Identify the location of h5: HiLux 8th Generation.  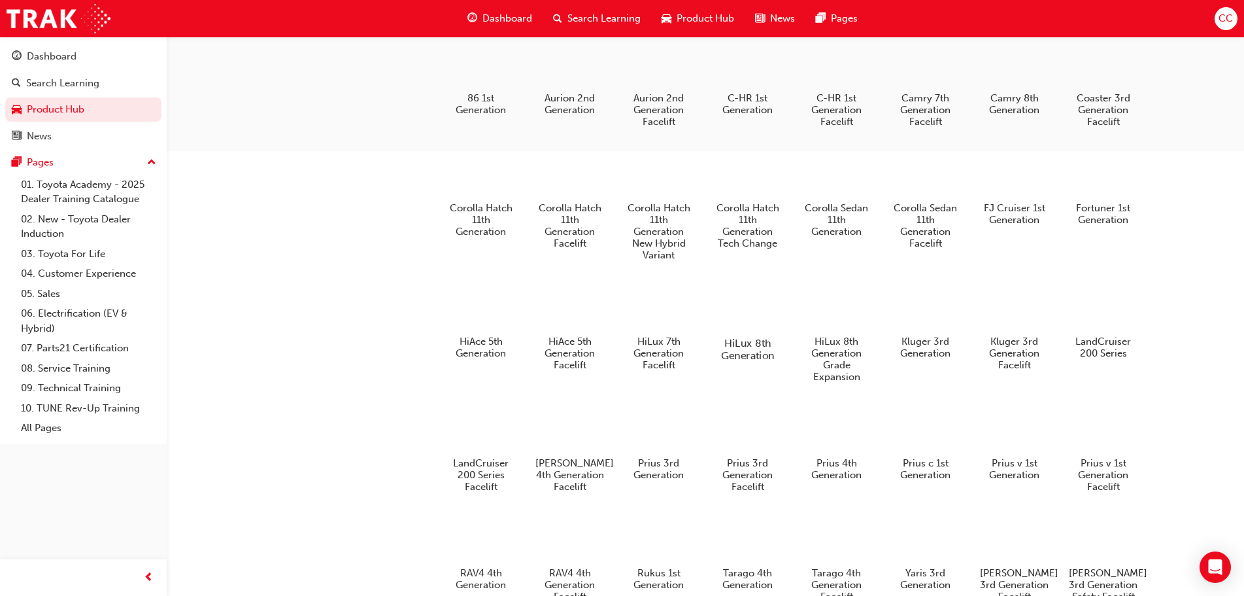
(747, 349).